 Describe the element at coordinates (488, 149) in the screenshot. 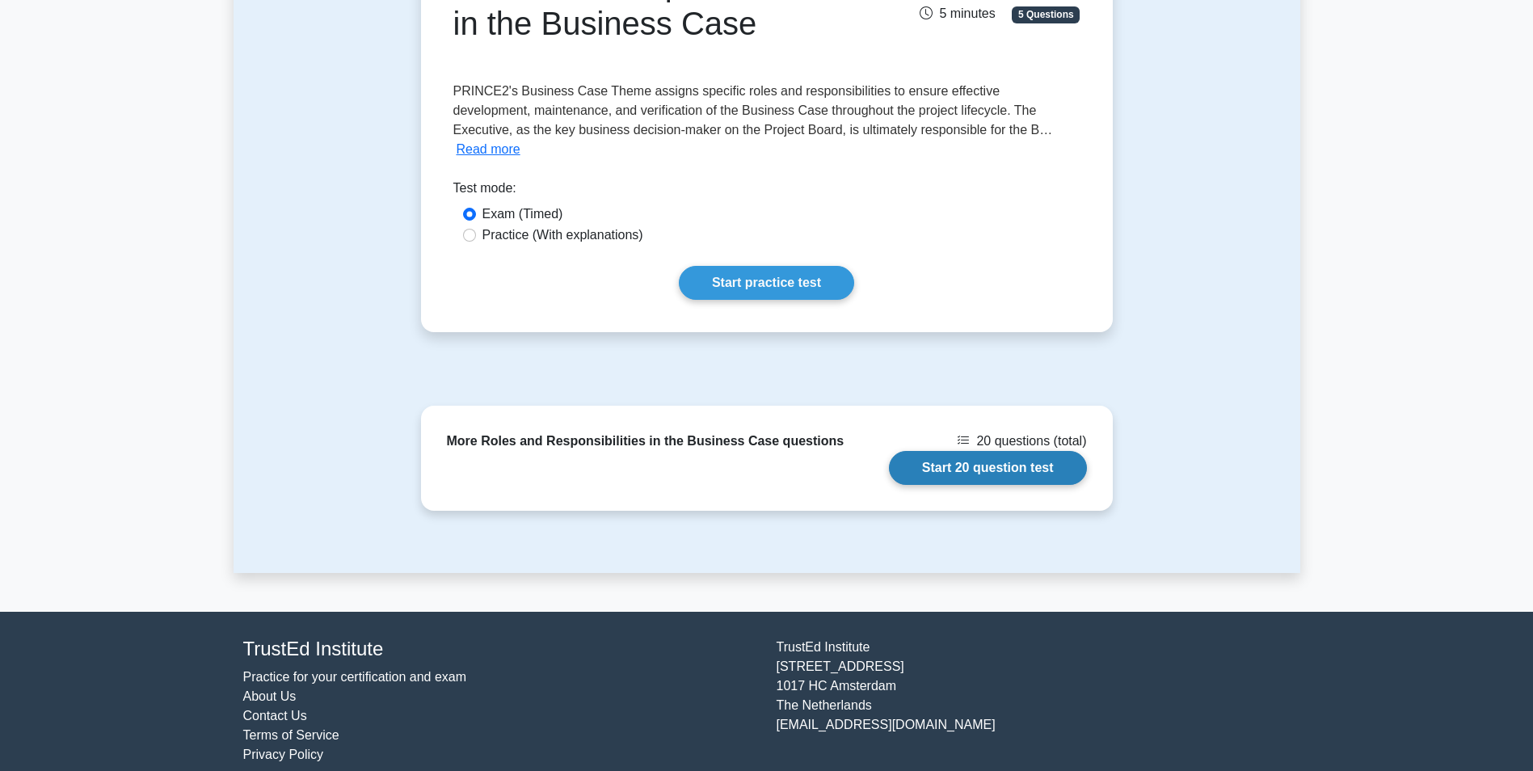

I see `button: Read more` at that location.